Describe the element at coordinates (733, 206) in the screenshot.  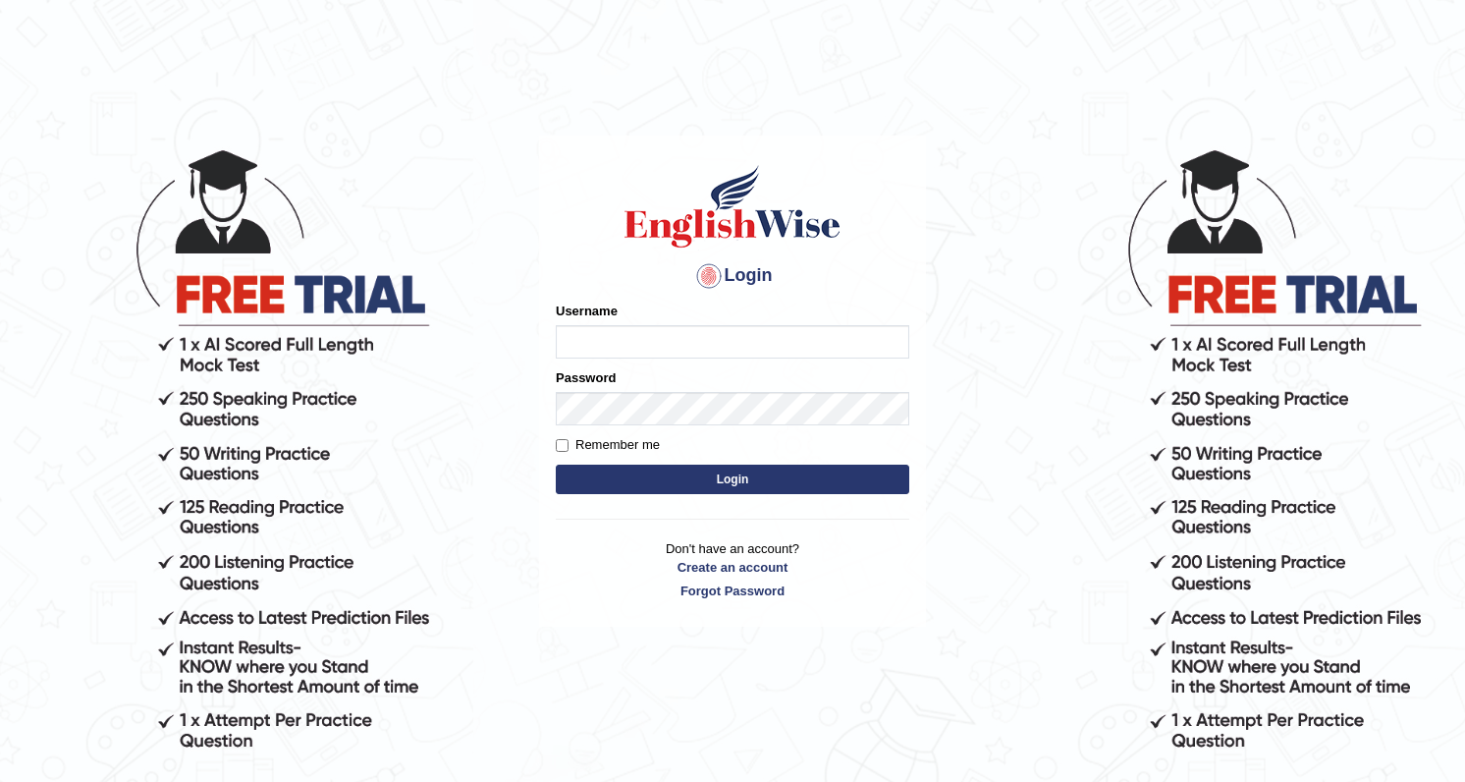
I see `img: Logo of English Wise sign in for intelligent practice with AI` at that location.